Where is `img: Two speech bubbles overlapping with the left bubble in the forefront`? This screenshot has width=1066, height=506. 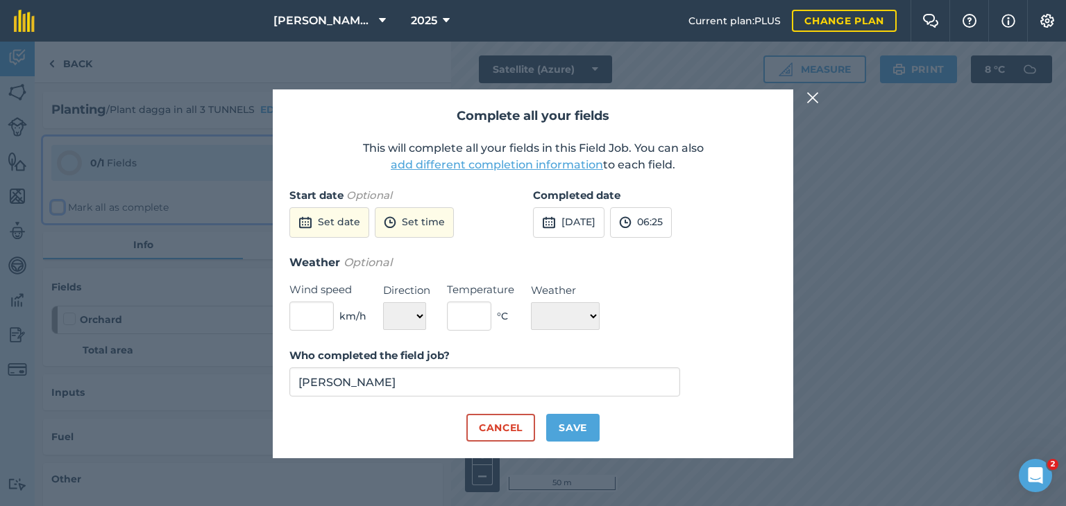
img: Two speech bubbles overlapping with the left bubble in the forefront is located at coordinates (930, 21).